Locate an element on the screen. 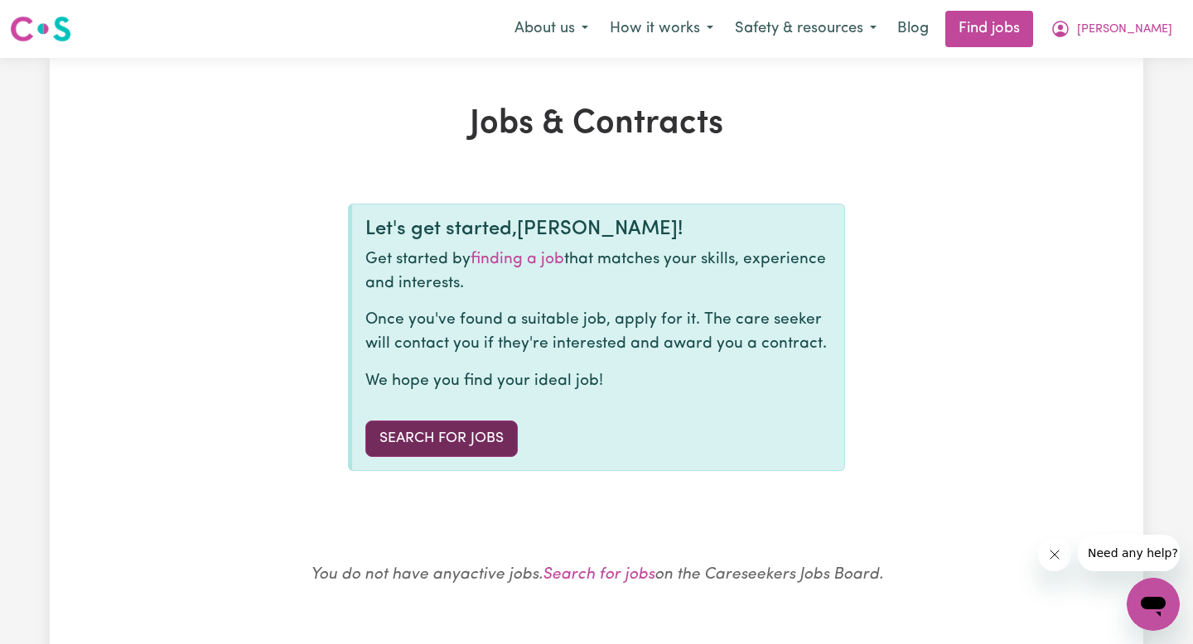  a: Careseekers logo is located at coordinates (41, 29).